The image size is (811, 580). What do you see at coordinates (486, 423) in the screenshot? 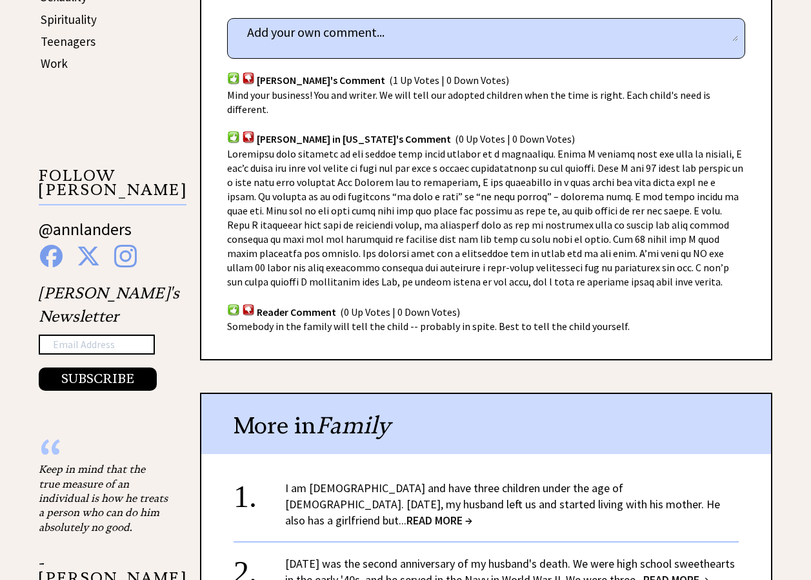
I see `div: More in` at bounding box center [486, 423].